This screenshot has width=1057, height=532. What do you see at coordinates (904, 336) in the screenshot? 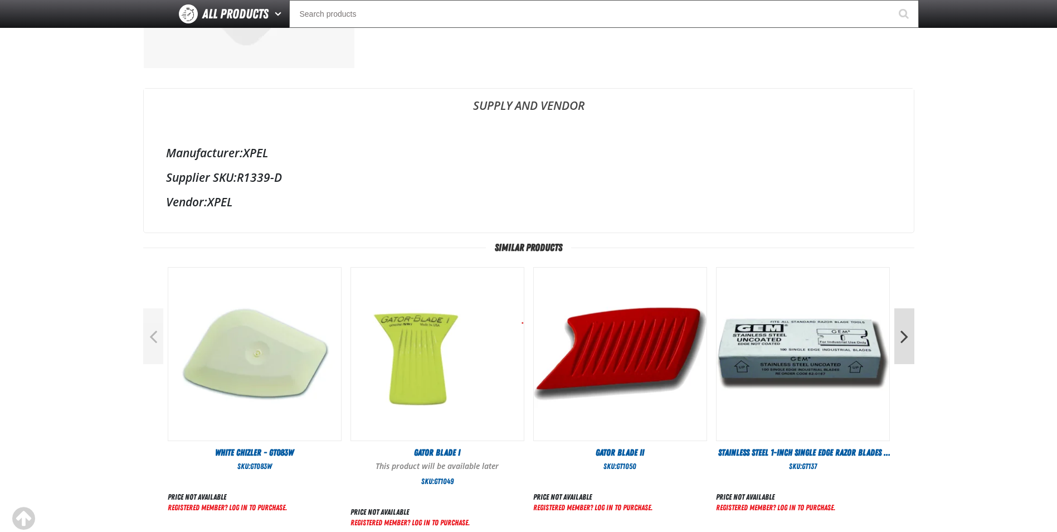
I see `button: Next` at bounding box center [904, 336].